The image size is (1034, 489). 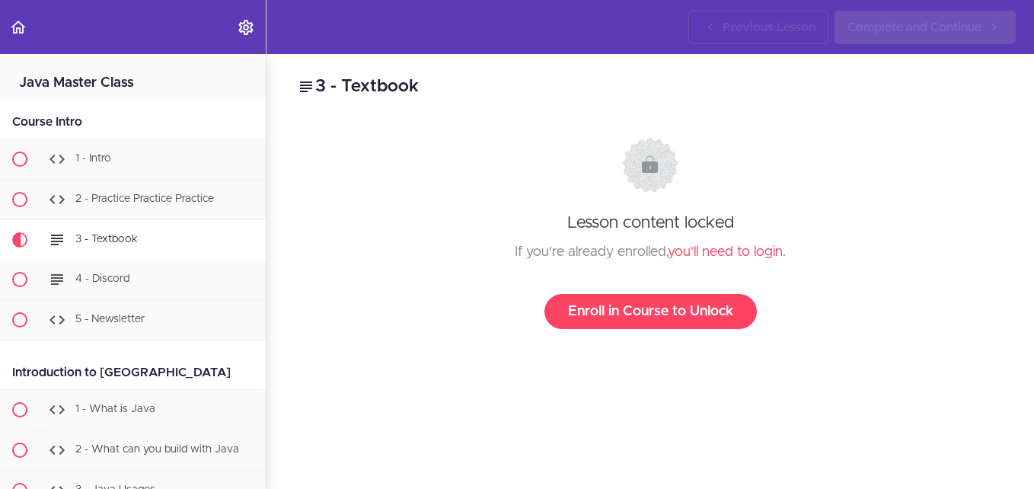 I want to click on a: Previous Lesson, so click(x=758, y=27).